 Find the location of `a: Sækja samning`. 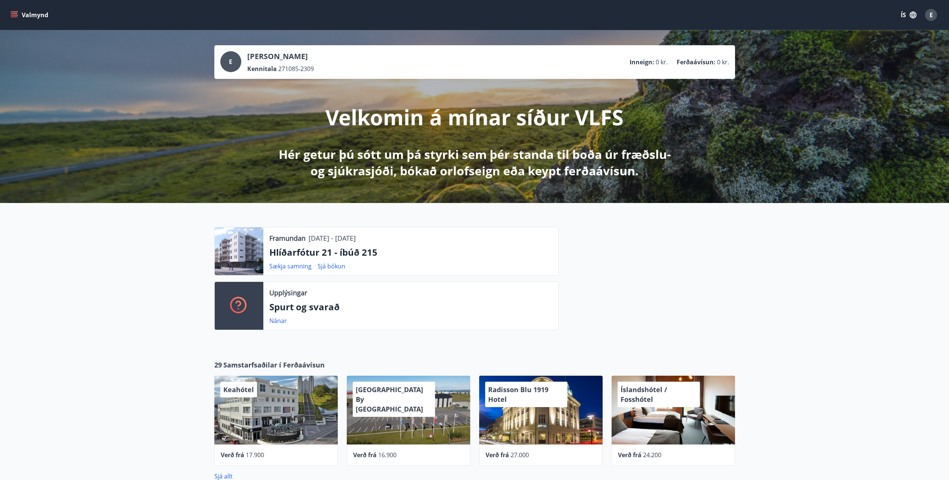

a: Sækja samning is located at coordinates (290, 266).